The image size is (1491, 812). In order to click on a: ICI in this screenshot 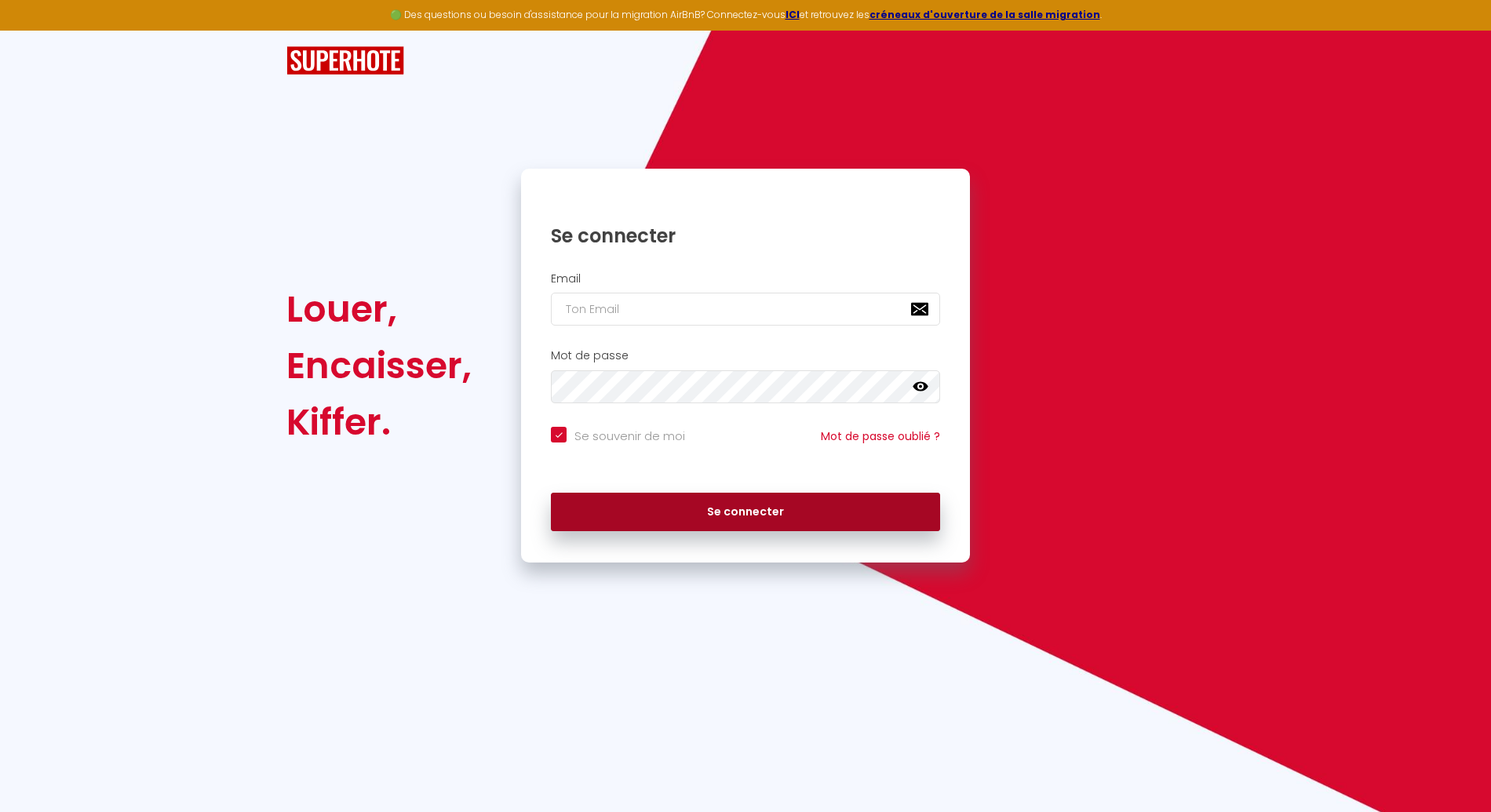, I will do `click(792, 15)`.